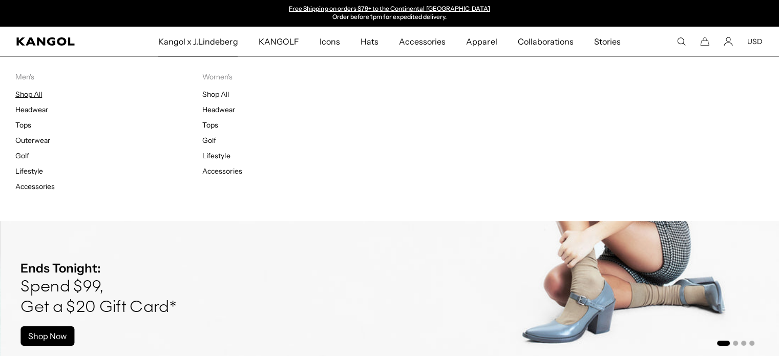 This screenshot has height=356, width=779. Describe the element at coordinates (422, 41) in the screenshot. I see `span: Accessories` at that location.